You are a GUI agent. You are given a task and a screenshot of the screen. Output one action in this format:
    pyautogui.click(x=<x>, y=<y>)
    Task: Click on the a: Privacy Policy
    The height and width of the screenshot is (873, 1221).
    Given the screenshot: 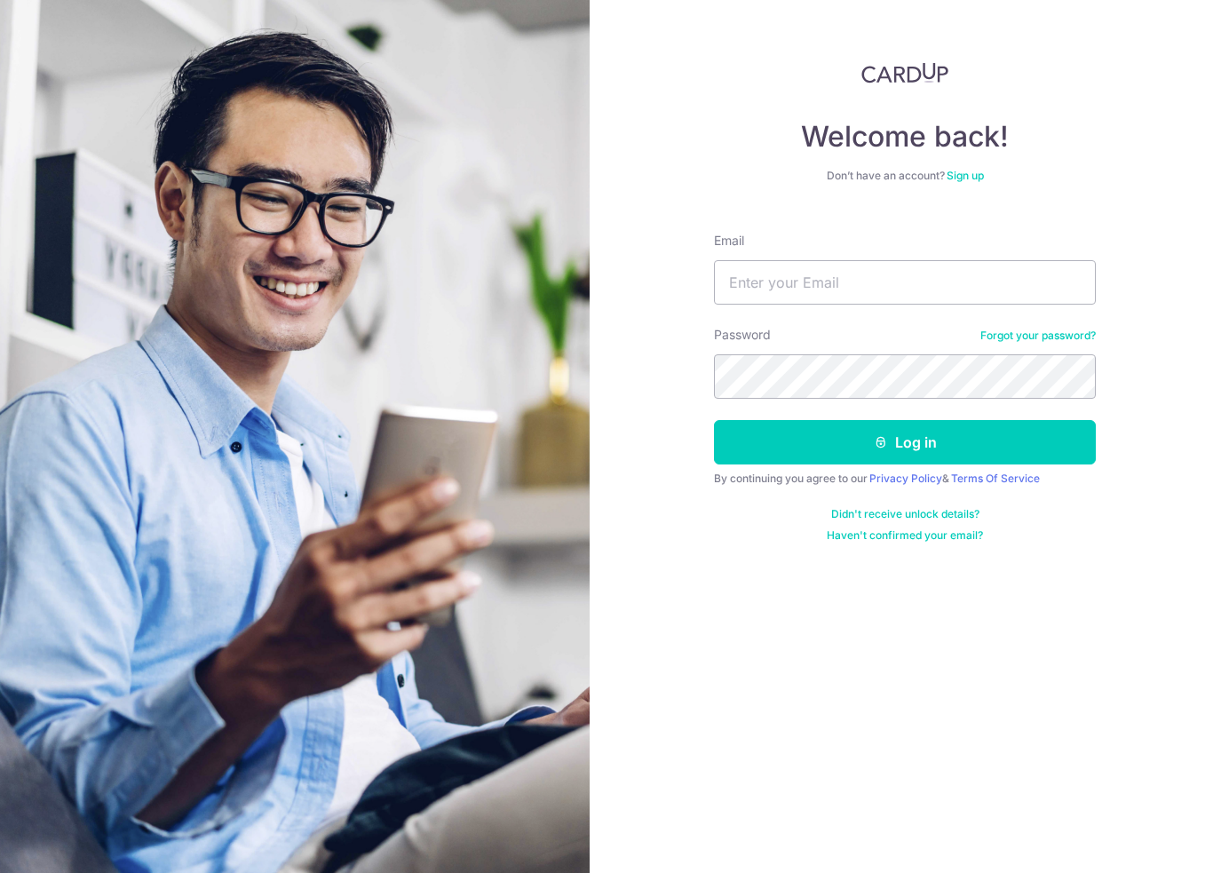 What is the action you would take?
    pyautogui.click(x=905, y=478)
    